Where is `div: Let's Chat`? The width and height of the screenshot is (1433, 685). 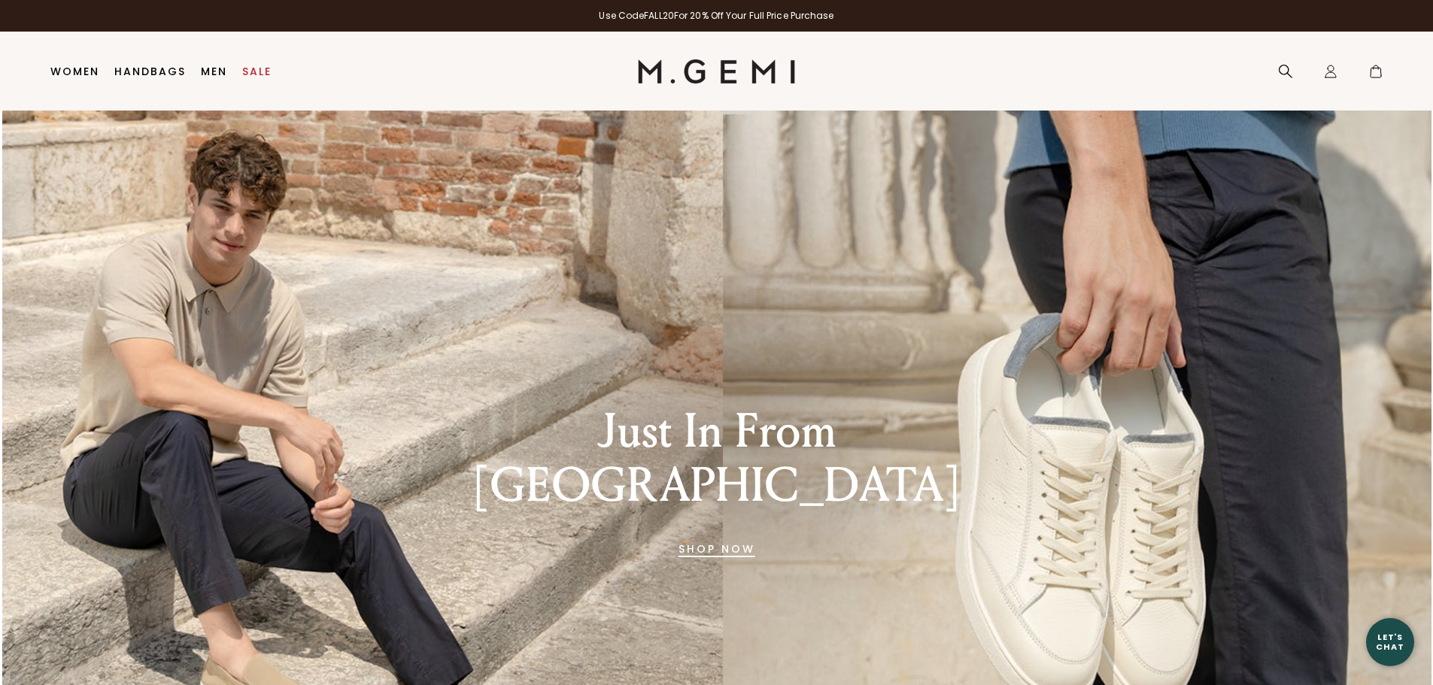 div: Let's Chat is located at coordinates (1390, 642).